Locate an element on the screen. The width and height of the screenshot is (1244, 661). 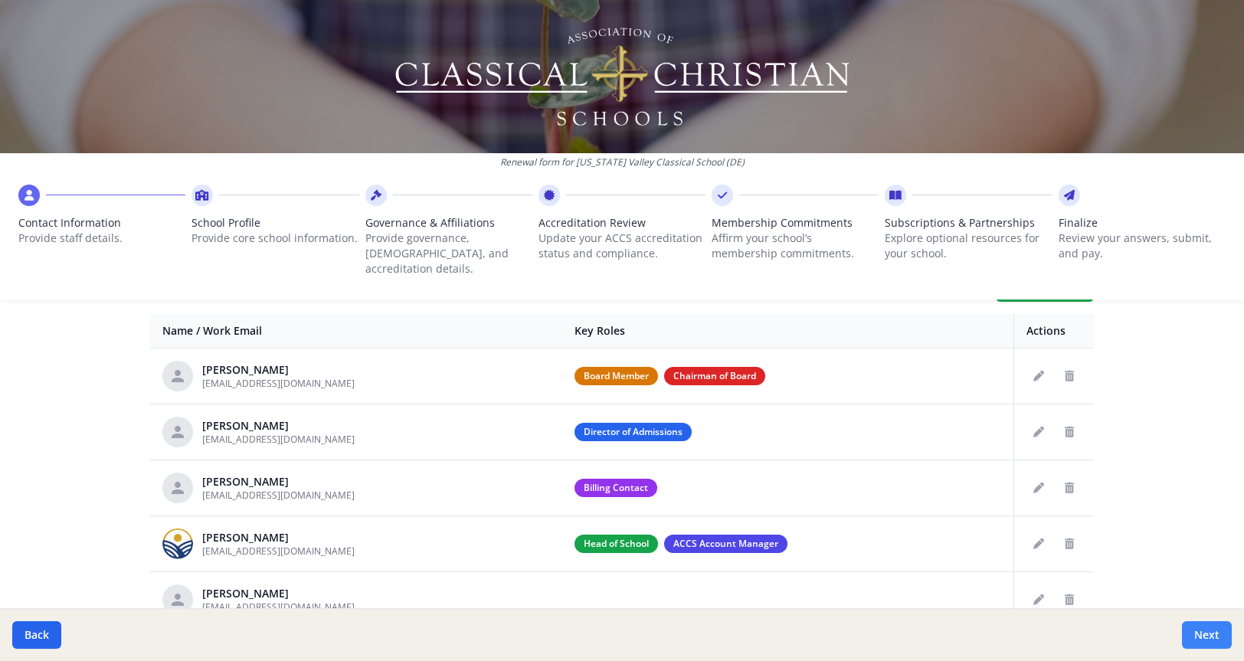
span: School Profile is located at coordinates (275, 223).